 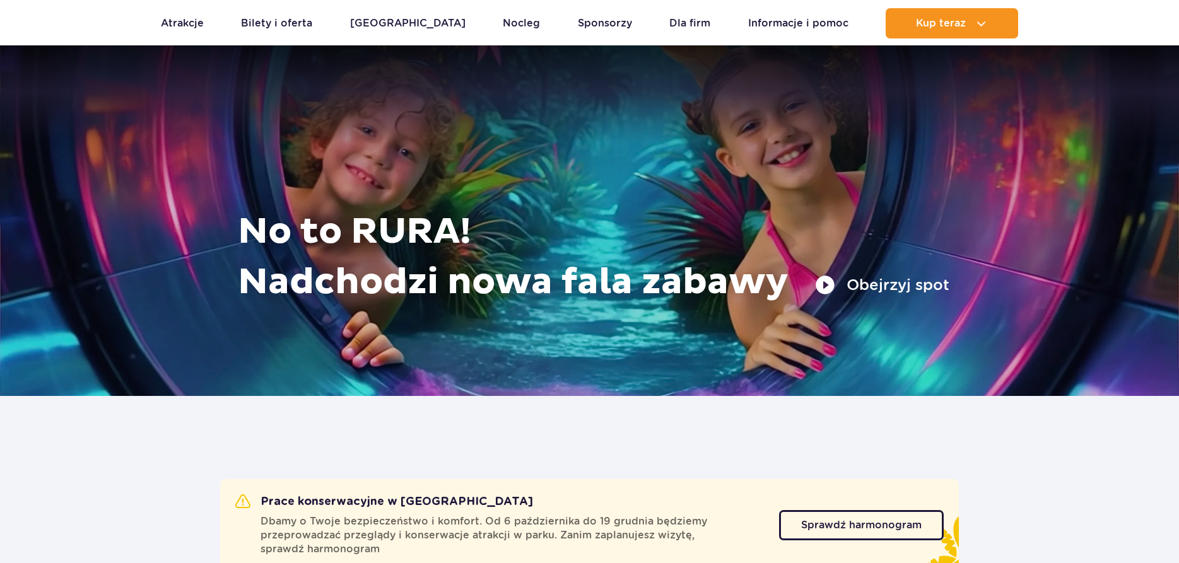 I want to click on span: Dbamy o Twoje bezpieczeństwo i komfort. Od 6 października do 19 grudnia będziemy przeprowadzać pr..., so click(x=512, y=536).